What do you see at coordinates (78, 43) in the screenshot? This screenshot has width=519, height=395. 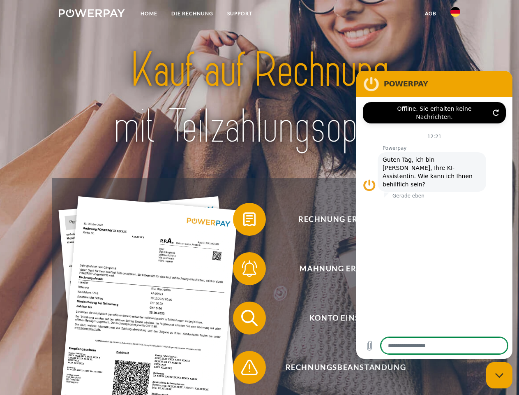 I see `p: Dieser Chat wird mit einem Cloudservice aufgezeichnet und unterliegt den Bedingungen der .` at bounding box center [78, 43].